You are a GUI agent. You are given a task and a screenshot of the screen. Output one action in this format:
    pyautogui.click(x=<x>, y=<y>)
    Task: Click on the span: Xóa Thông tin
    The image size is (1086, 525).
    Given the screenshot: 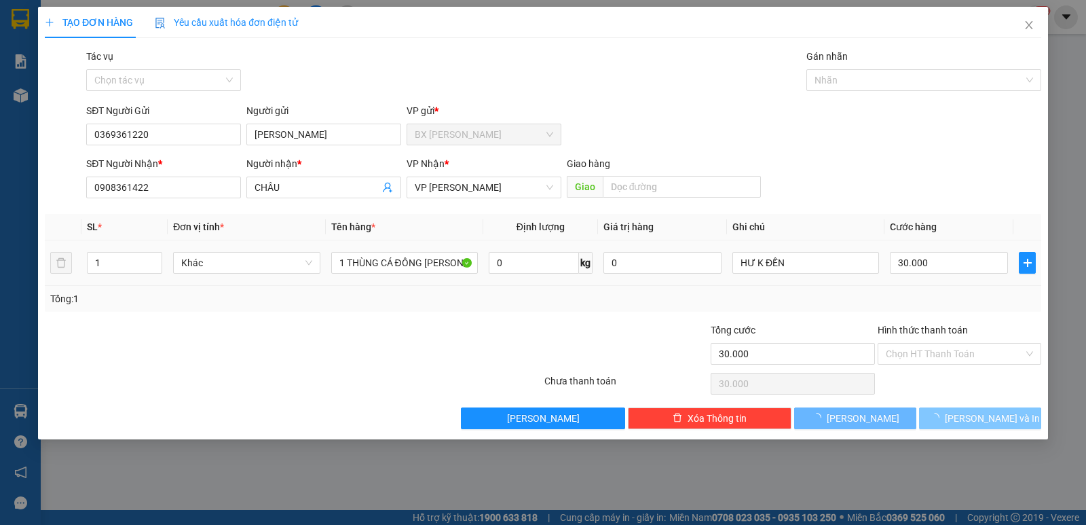 What is the action you would take?
    pyautogui.click(x=717, y=418)
    